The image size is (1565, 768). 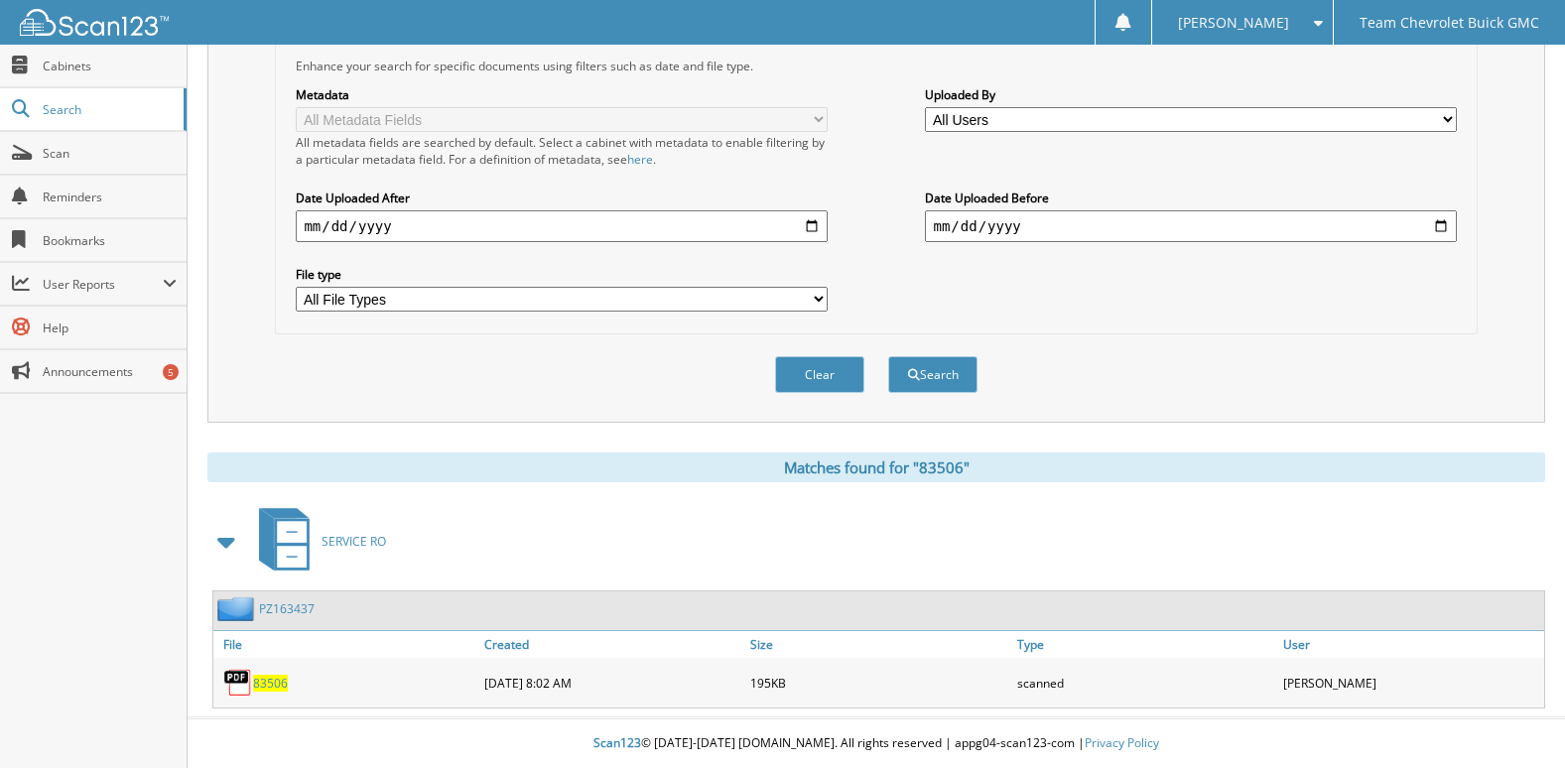 I want to click on div: Enhance your search for specific documents using filters such as date and file type., so click(x=875, y=65).